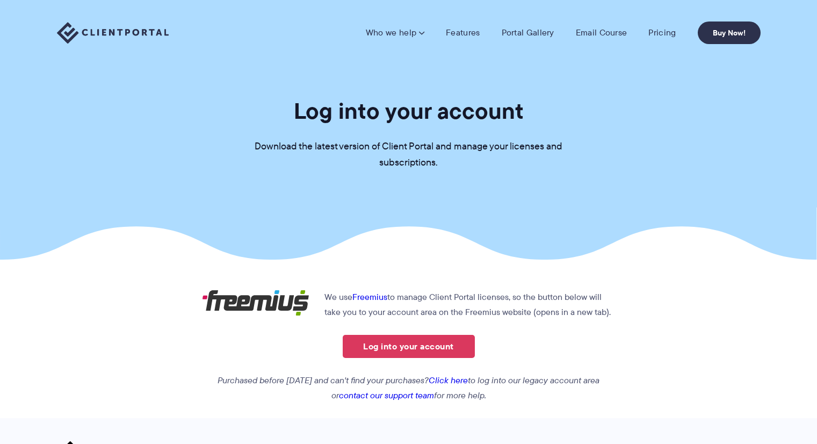 This screenshot has width=817, height=444. What do you see at coordinates (395, 33) in the screenshot?
I see `a: Who we help` at bounding box center [395, 33].